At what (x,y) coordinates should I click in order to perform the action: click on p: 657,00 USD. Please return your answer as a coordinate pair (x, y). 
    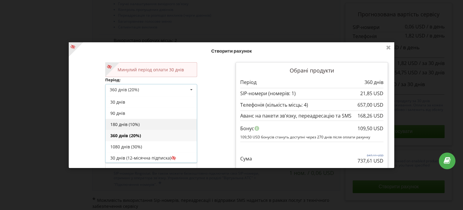
    Looking at the image, I should click on (371, 104).